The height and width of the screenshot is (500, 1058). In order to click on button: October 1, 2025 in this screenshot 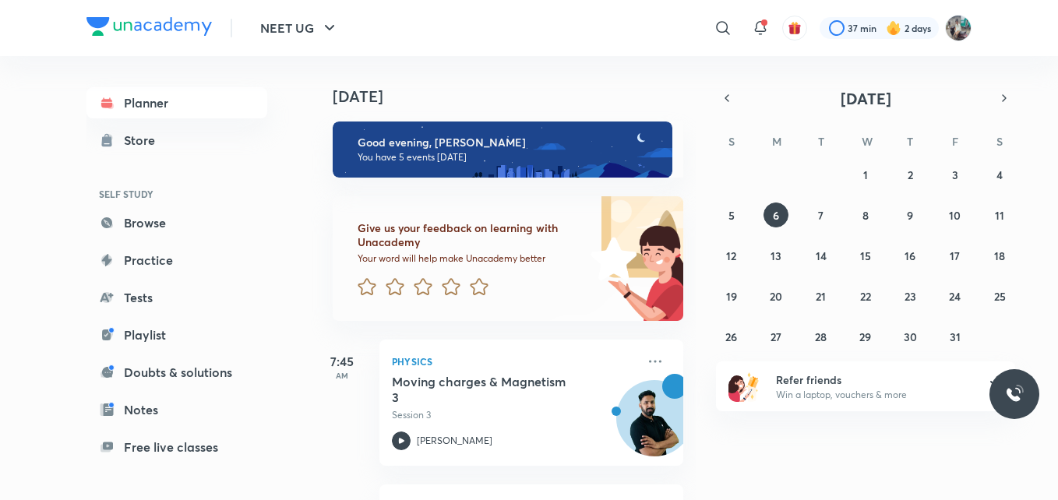, I will do `click(866, 175)`.